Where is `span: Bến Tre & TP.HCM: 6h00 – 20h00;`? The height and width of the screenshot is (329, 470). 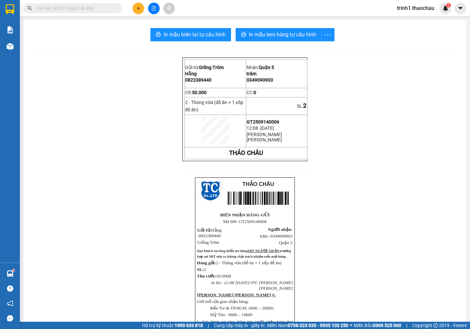
span: Bến Tre & TP.HCM: 6h00 – 20h00; is located at coordinates (242, 308).